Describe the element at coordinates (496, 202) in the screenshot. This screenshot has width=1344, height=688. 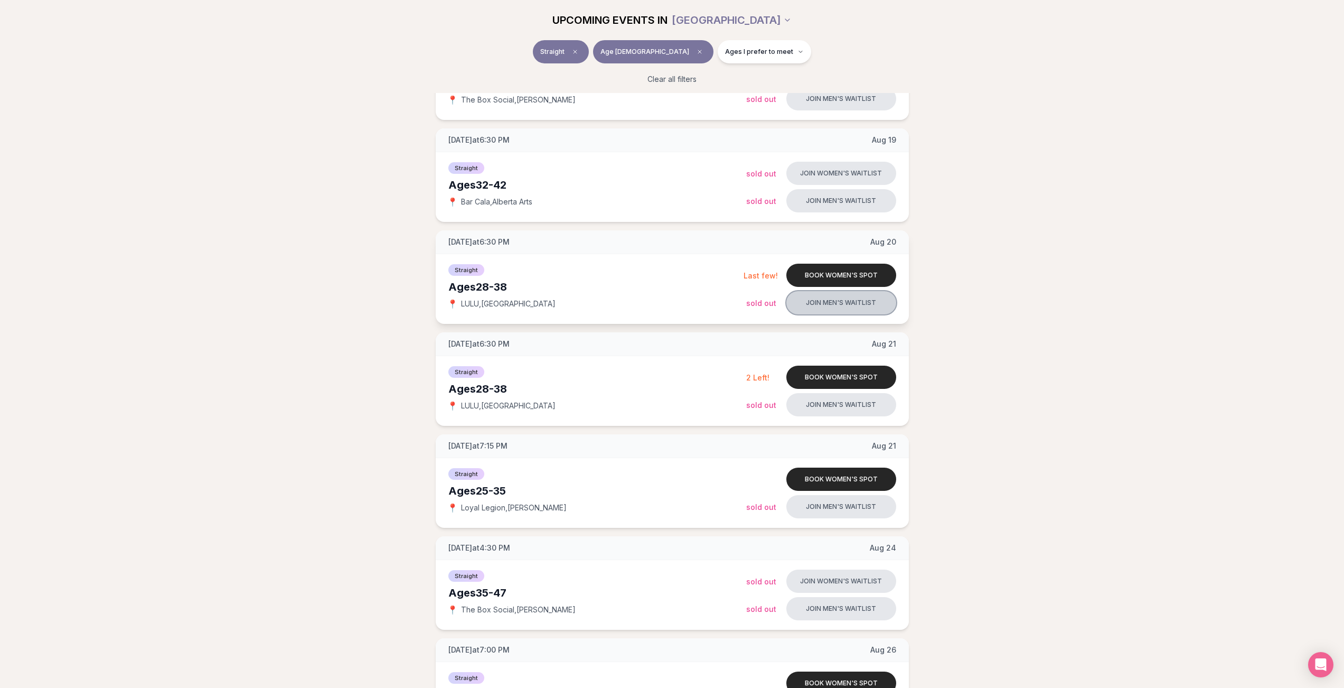
I see `span: Bar Cala , Alberta Arts` at that location.